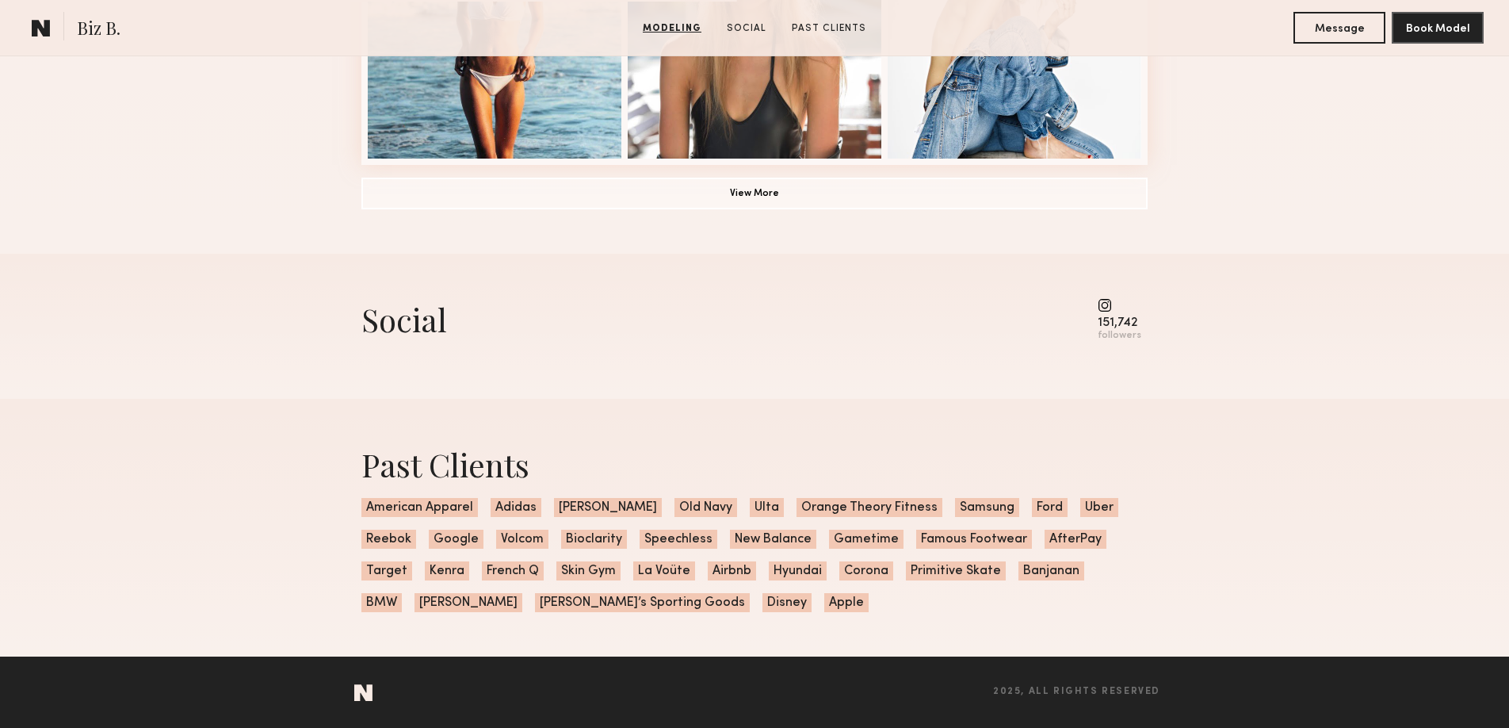 The height and width of the screenshot is (728, 1509). Describe the element at coordinates (866, 571) in the screenshot. I see `span: Corona` at that location.